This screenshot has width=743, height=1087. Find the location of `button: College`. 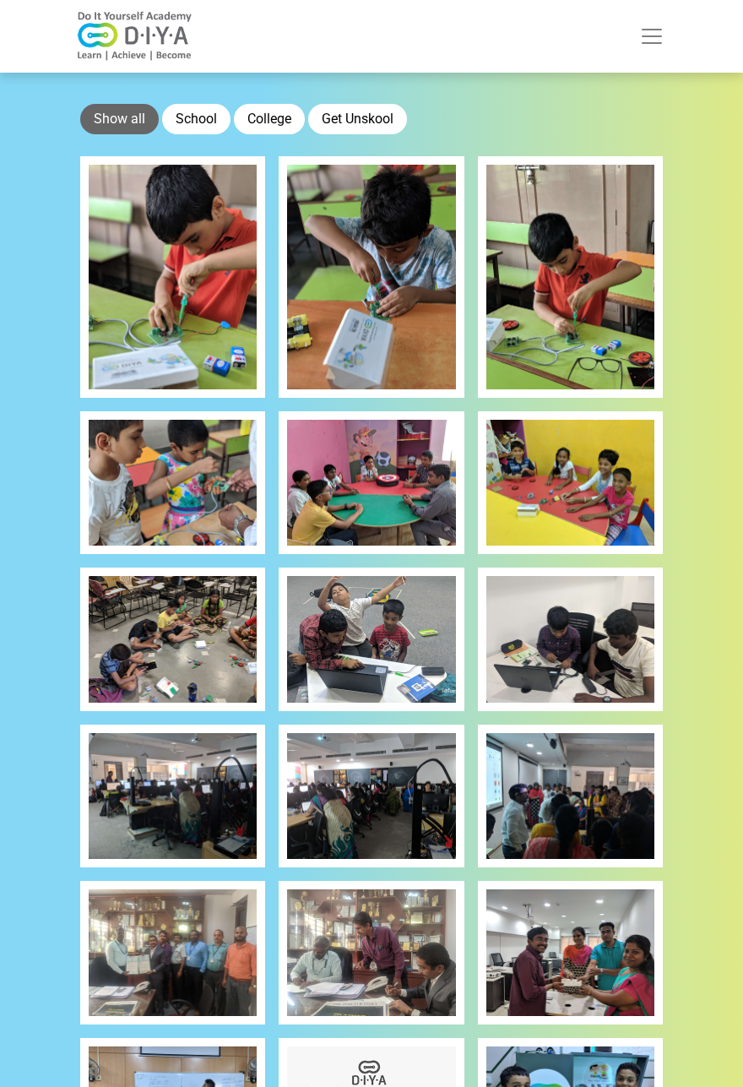

button: College is located at coordinates (270, 119).